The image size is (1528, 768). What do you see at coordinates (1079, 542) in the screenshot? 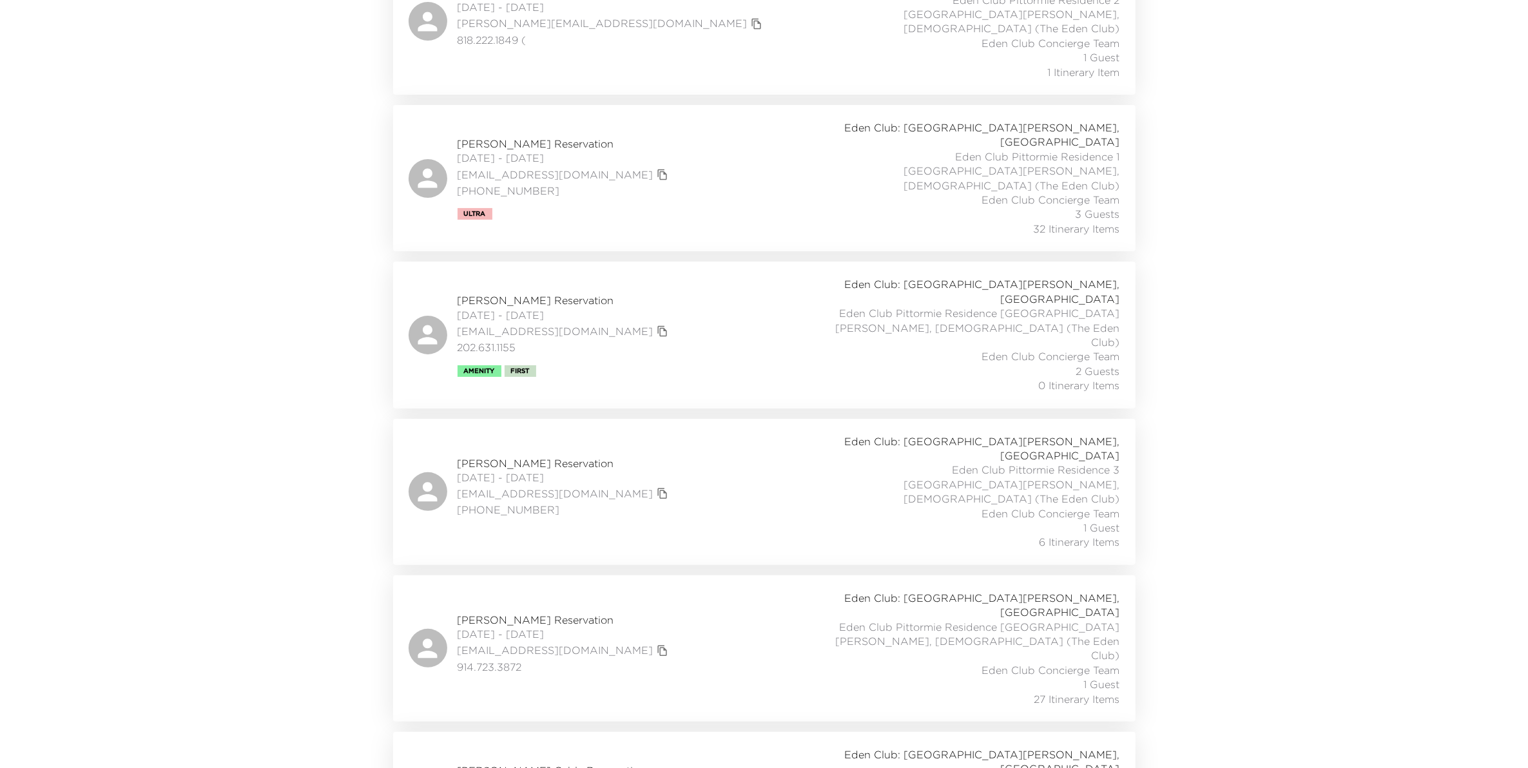
I see `span: 6 Itinerary Items` at bounding box center [1079, 542].